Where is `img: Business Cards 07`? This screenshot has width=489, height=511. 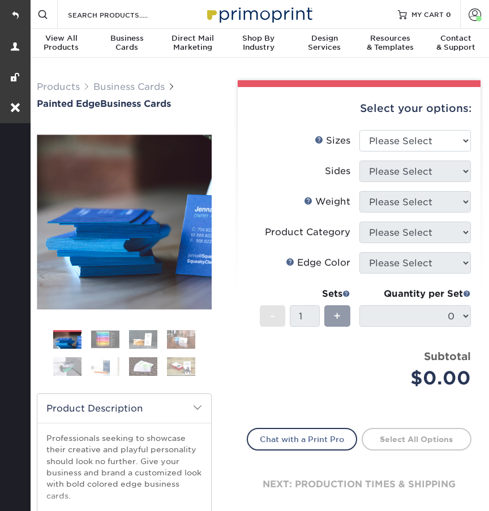
img: Business Cards 07 is located at coordinates (143, 366).